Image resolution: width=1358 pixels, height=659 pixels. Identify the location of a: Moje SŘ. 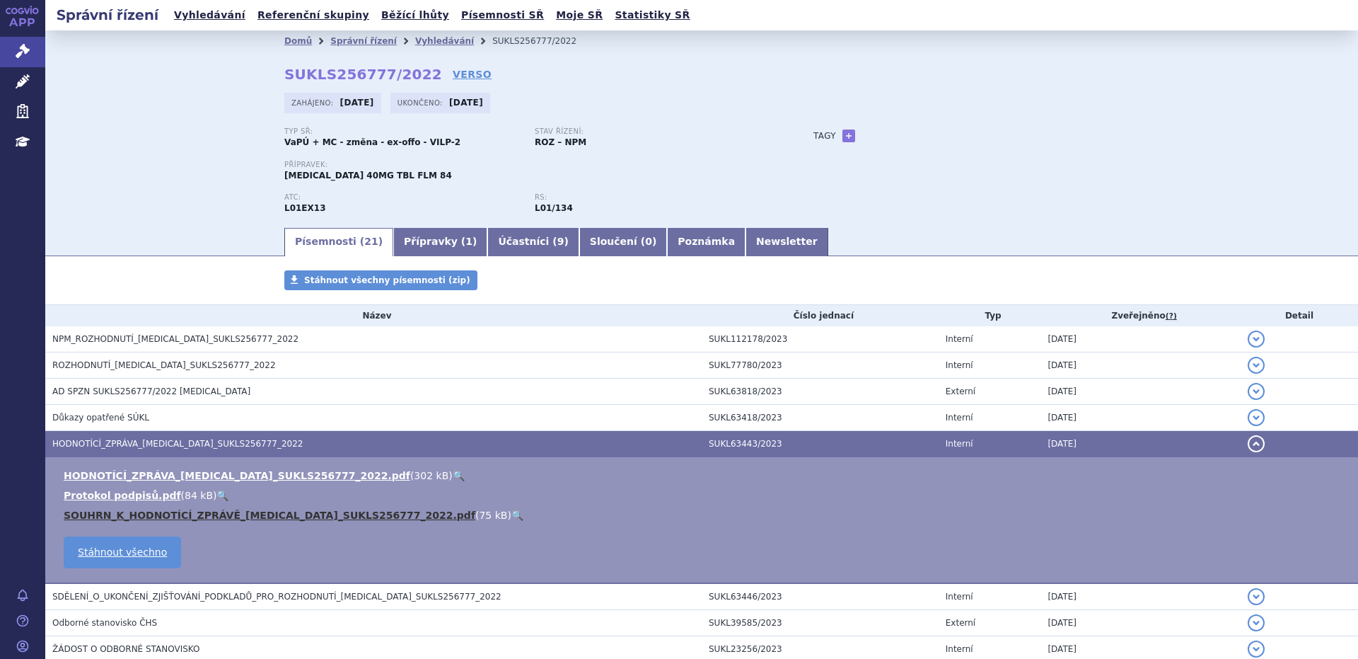
(579, 15).